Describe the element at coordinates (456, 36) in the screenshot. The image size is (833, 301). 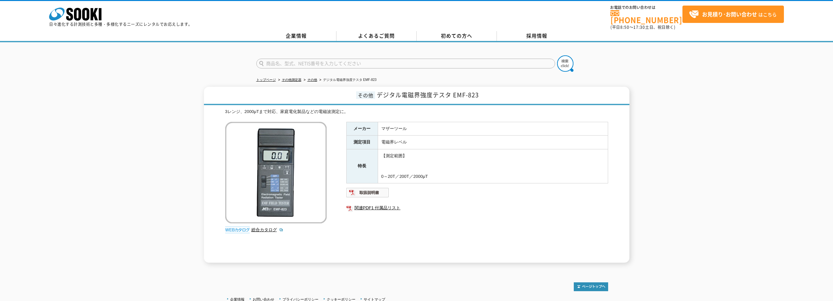
I see `span: 初めての方へ` at that location.